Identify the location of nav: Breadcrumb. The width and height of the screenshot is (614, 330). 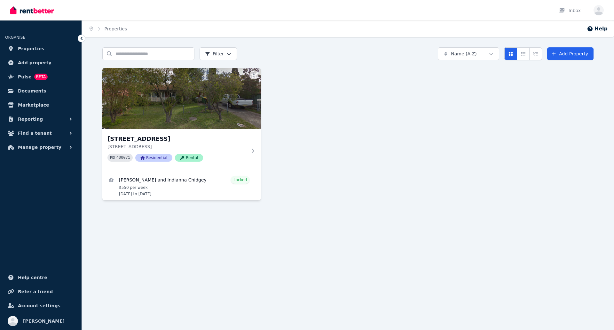
(108, 29).